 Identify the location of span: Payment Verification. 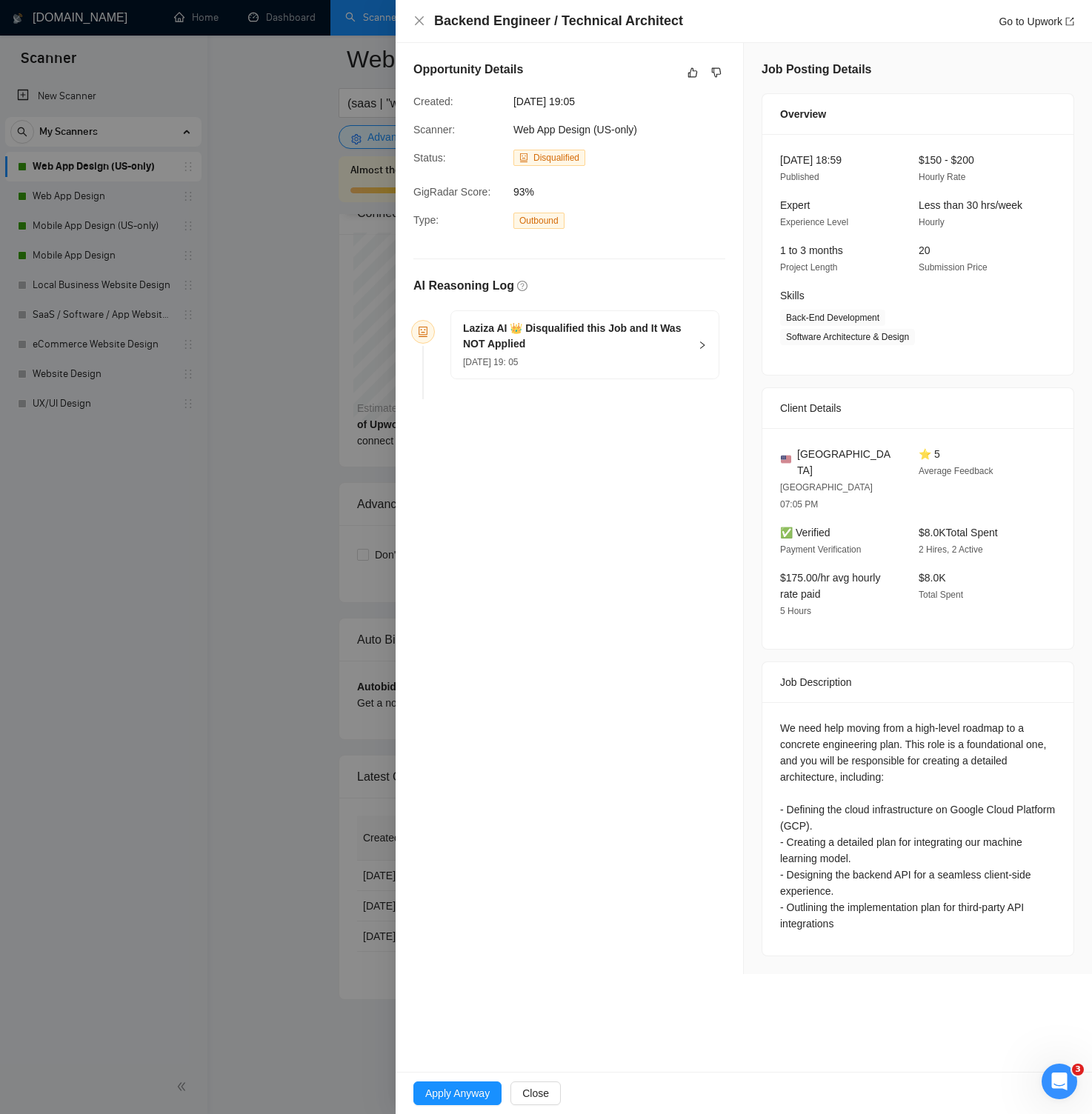
(821, 550).